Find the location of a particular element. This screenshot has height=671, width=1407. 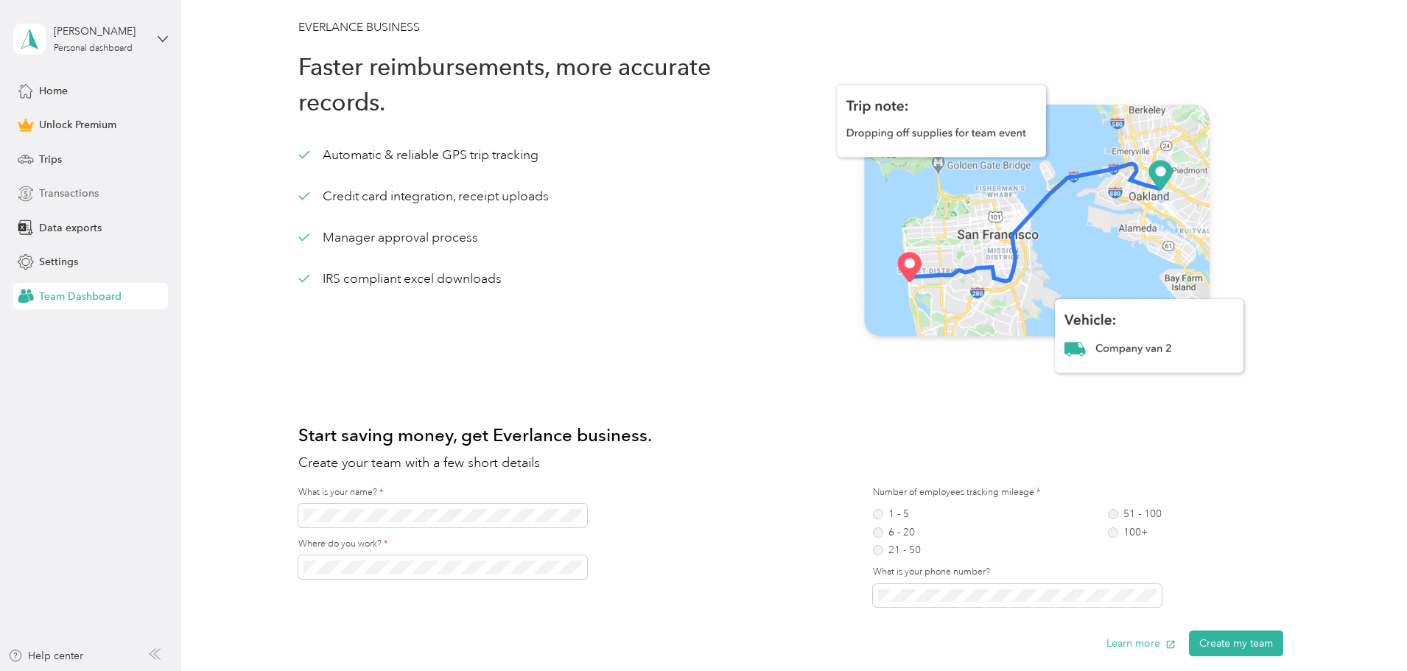

span: Unlock Premium is located at coordinates (77, 124).